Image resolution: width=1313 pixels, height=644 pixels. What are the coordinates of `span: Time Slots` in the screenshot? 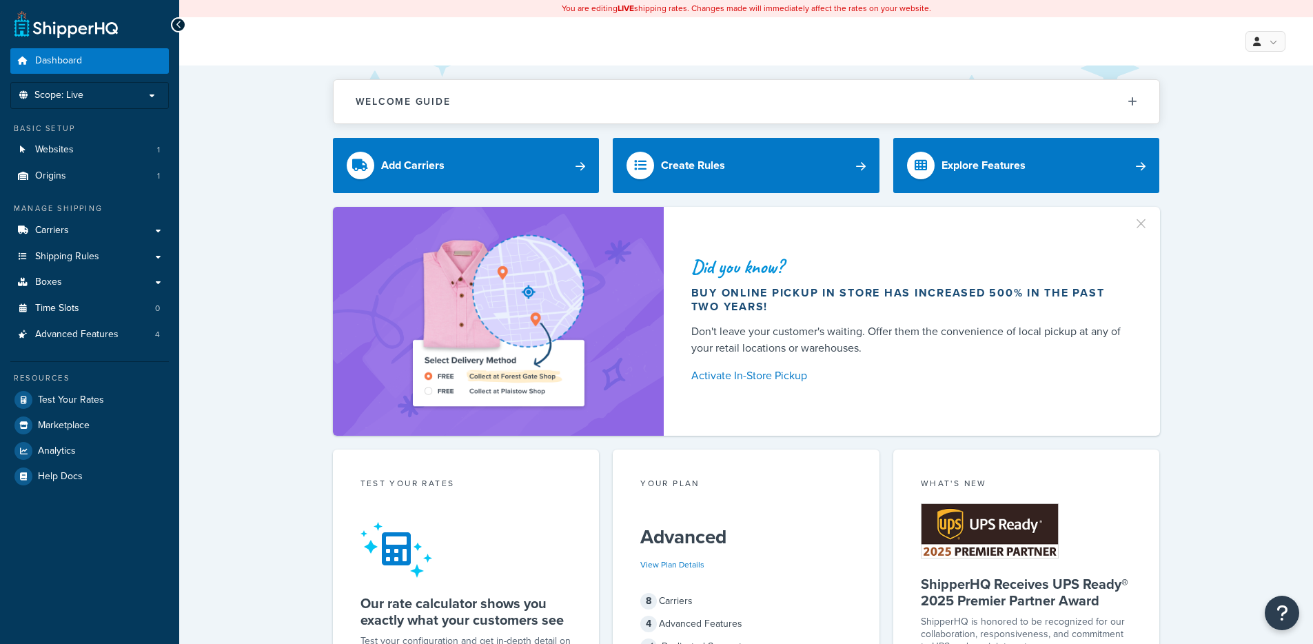 It's located at (57, 308).